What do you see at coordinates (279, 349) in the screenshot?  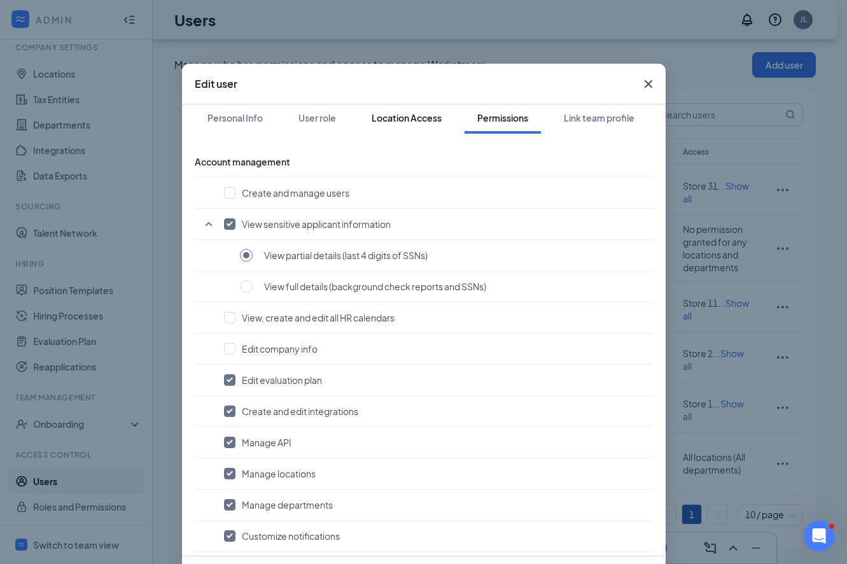 I see `span: Edit company info` at bounding box center [279, 349].